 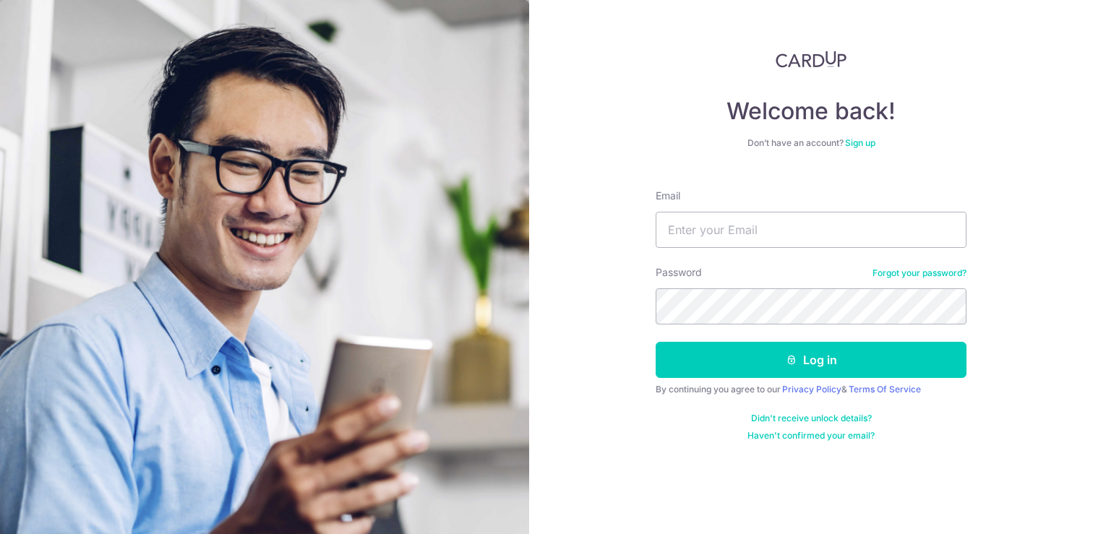 I want to click on button: Log in, so click(x=811, y=360).